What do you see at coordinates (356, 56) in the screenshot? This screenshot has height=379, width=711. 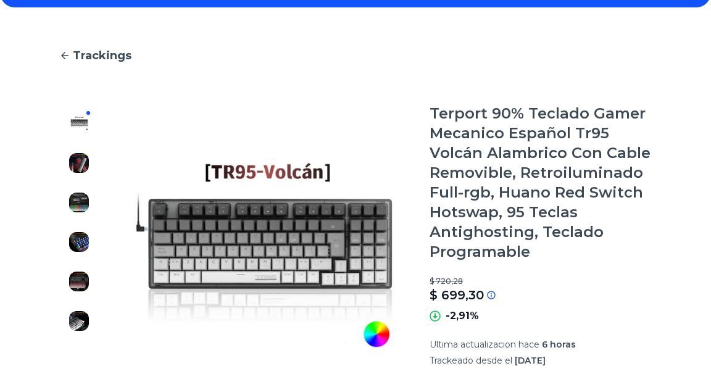 I see `a: Trackings` at bounding box center [356, 56].